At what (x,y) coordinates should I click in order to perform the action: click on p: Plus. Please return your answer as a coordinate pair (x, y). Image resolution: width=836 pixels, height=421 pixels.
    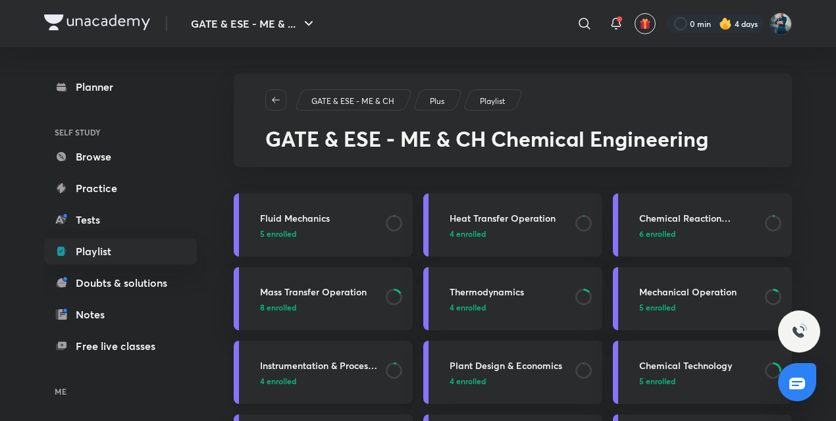
    Looking at the image, I should click on (437, 101).